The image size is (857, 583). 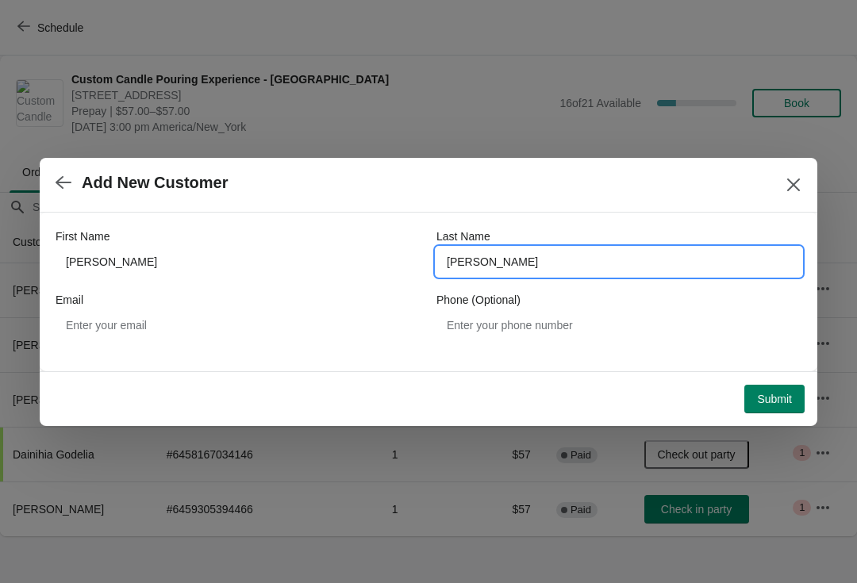 What do you see at coordinates (793, 185) in the screenshot?
I see `button: Close` at bounding box center [793, 185].